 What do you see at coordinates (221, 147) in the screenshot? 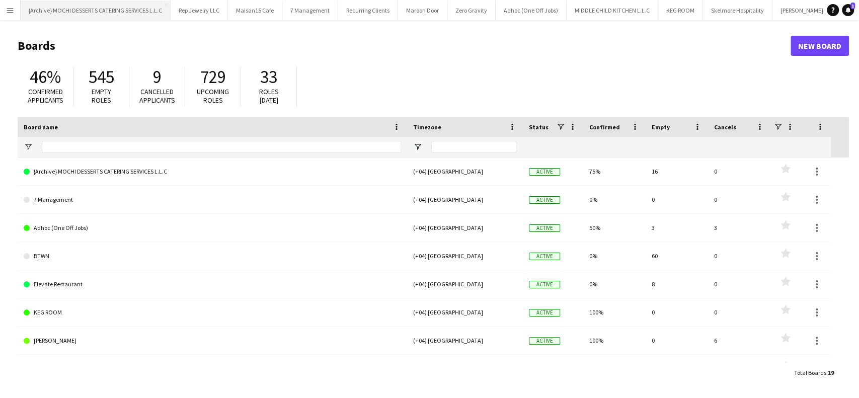
I see `input: Board name Filter Input` at bounding box center [221, 147].